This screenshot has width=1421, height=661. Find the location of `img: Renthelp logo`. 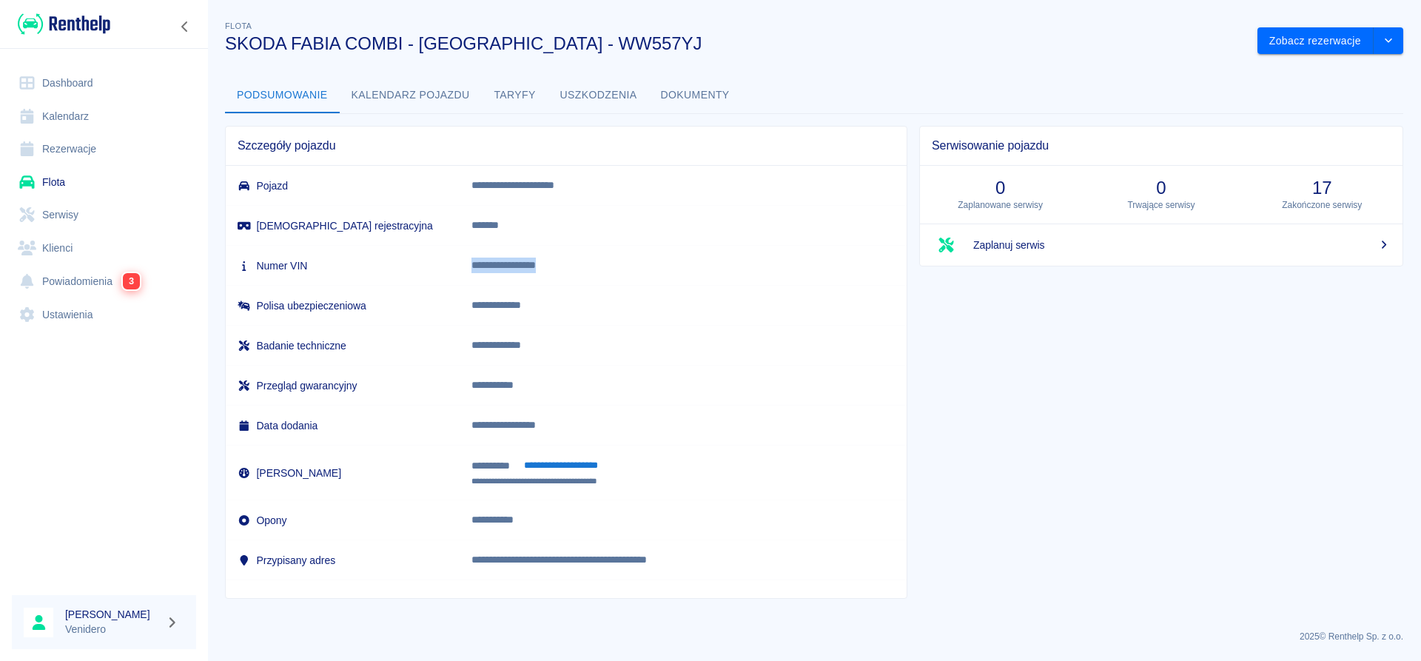

img: Renthelp logo is located at coordinates (64, 24).